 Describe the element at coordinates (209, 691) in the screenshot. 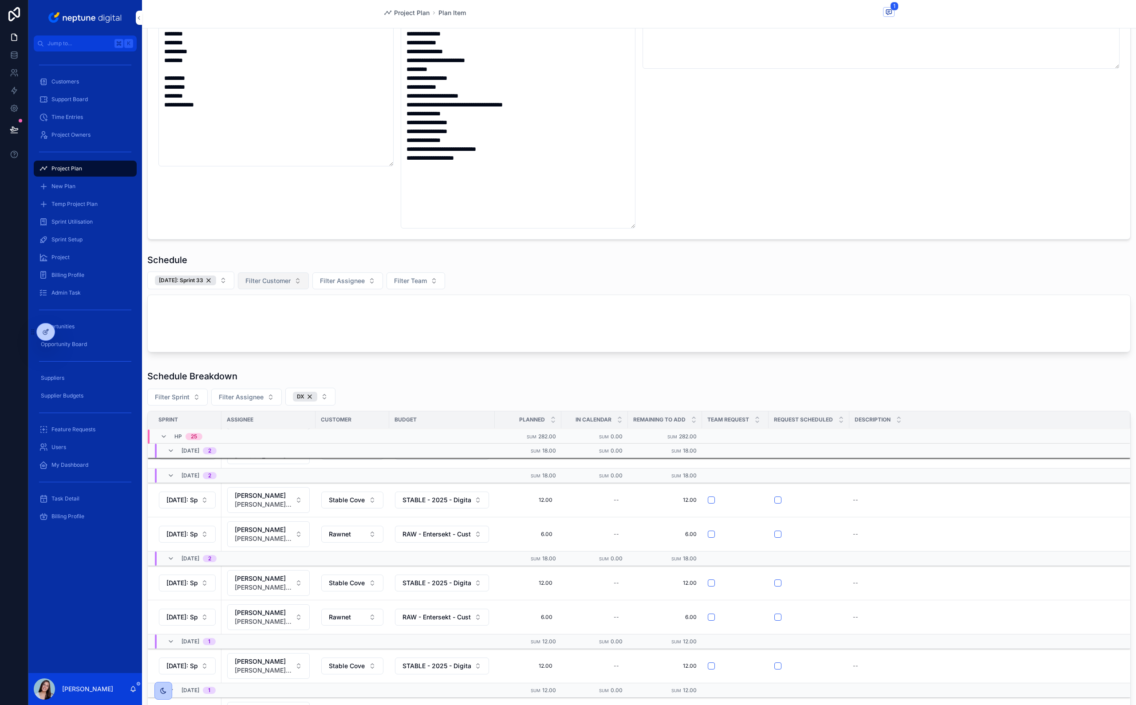

I see `div: 1` at that location.